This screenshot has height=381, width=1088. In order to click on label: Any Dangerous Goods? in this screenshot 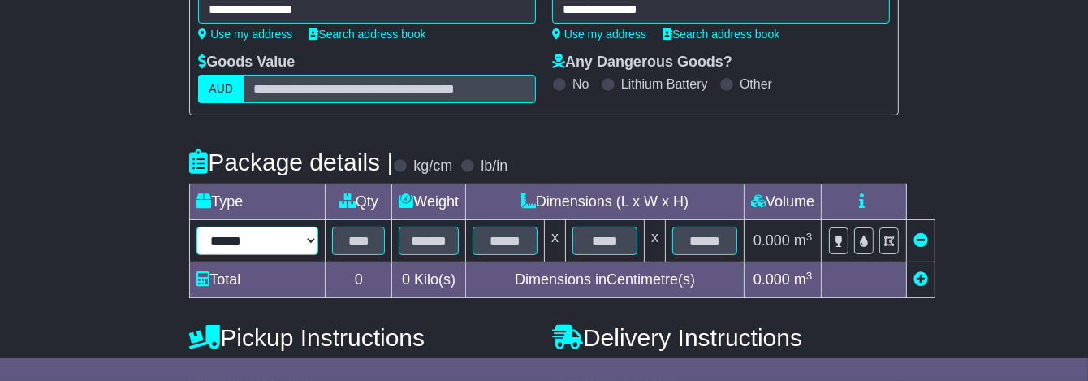, I will do `click(642, 63)`.